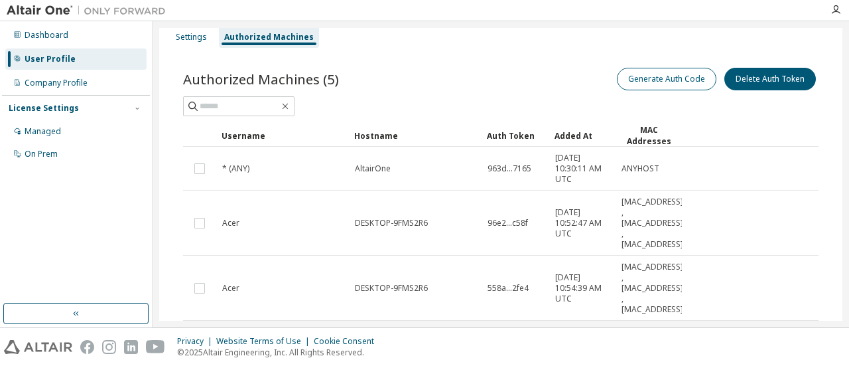 This screenshot has width=849, height=366. I want to click on span: ANYHOST, so click(640, 169).